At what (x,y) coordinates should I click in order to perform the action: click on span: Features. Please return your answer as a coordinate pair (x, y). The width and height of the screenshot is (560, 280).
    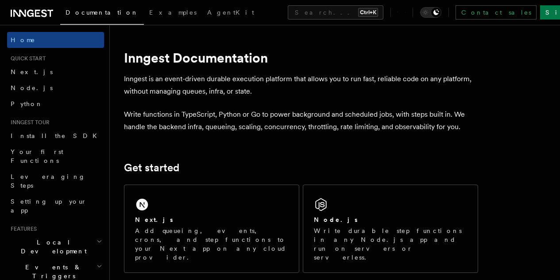
    Looking at the image, I should click on (22, 229).